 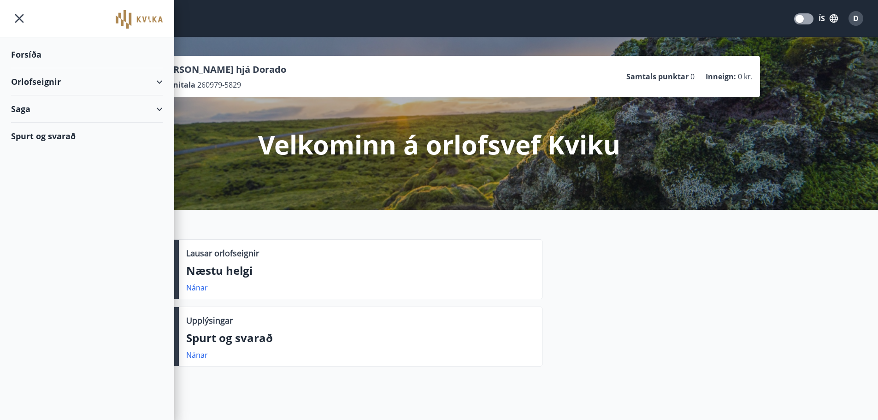 What do you see at coordinates (223, 253) in the screenshot?
I see `p: Lausar orlofseignir` at bounding box center [223, 253].